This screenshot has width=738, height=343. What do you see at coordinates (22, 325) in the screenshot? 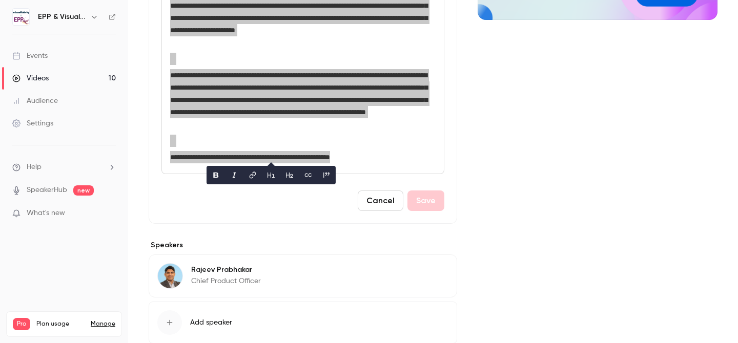
I see `span: Pro` at bounding box center [22, 325].